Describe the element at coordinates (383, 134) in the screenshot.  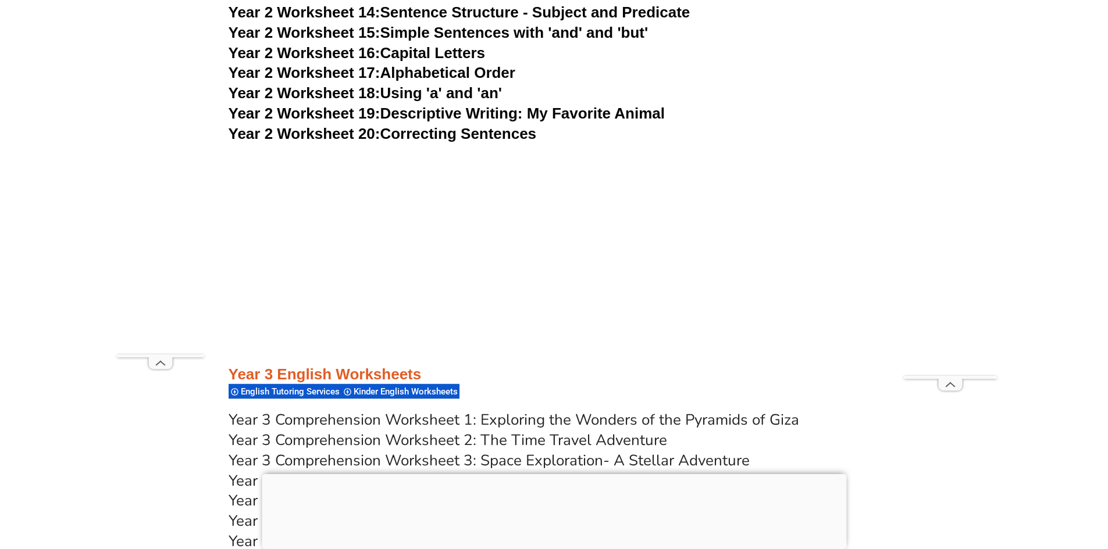
I see `a: Year 2 Worksheet 20:Correcting Sentences` at that location.